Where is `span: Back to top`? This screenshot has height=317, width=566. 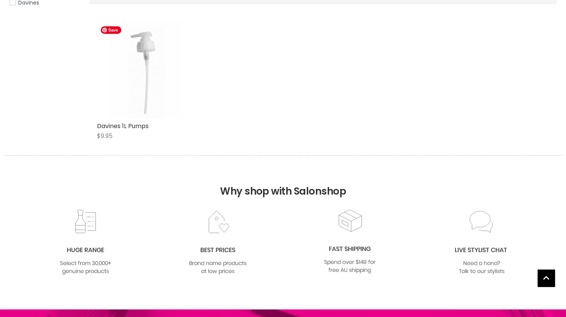 span: Back to top is located at coordinates (546, 279).